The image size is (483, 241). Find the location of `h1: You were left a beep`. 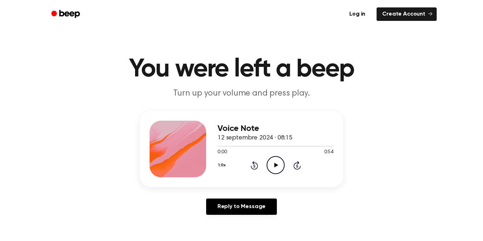

h1: You were left a beep is located at coordinates (242, 69).